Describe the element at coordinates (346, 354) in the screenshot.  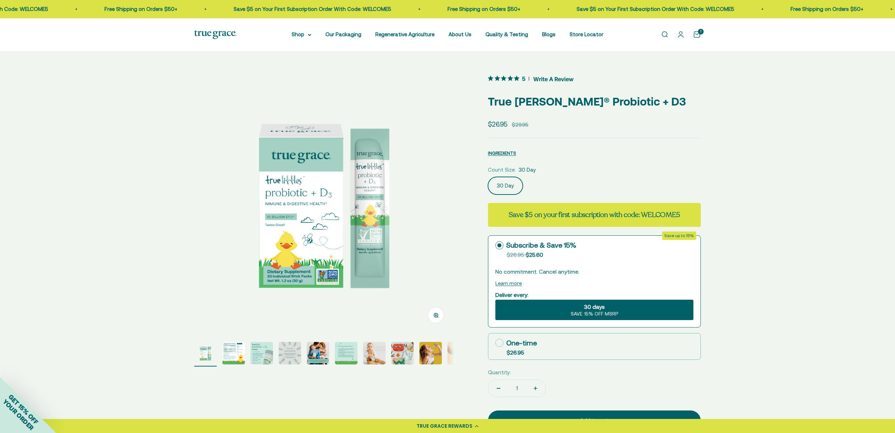
I see `button: Go to item 6` at that location.